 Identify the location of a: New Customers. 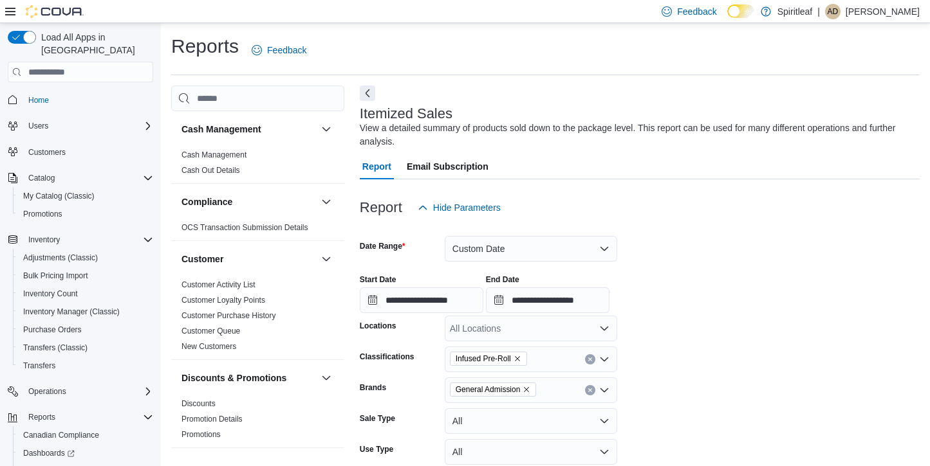
(208, 347).